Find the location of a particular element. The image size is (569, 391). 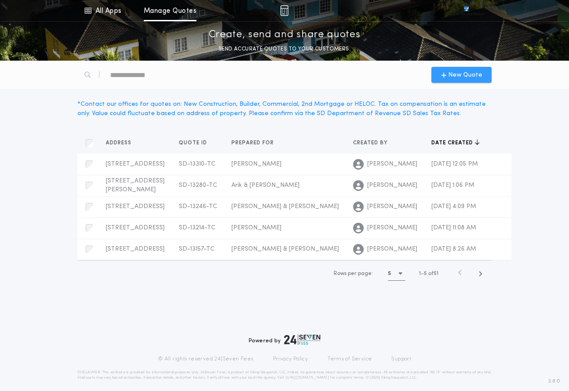

span: Address is located at coordinates (119, 143).